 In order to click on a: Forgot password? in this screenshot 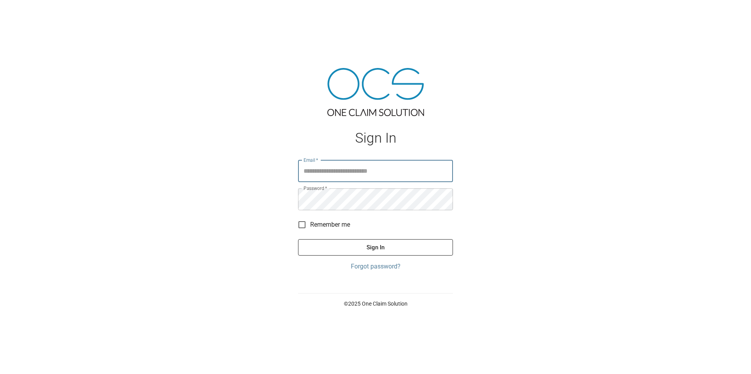, I will do `click(375, 267)`.